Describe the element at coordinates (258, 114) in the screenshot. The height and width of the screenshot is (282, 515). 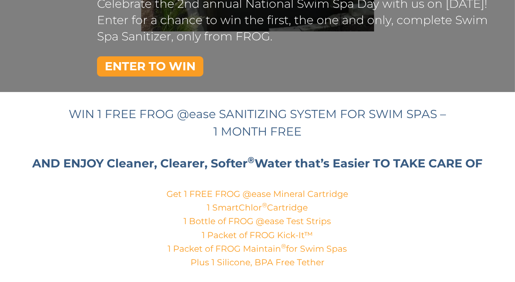
I see `h3: WIN 1 FREE FROG @ease SANITIZING SYSTEM FOR SWIM SPAS –` at that location.